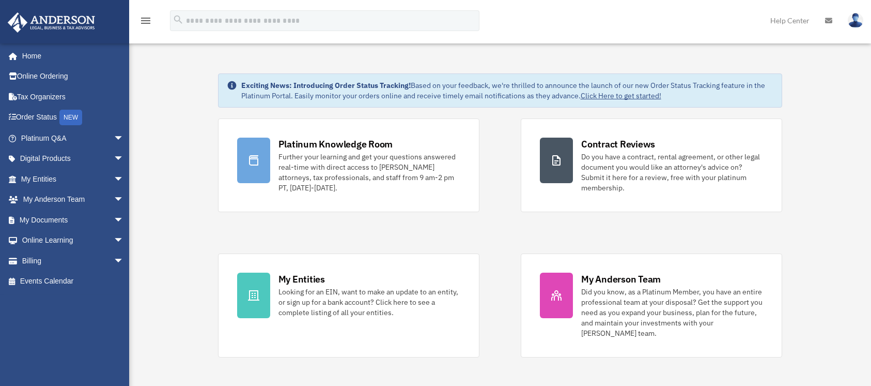  I want to click on img: User Pic, so click(856, 20).